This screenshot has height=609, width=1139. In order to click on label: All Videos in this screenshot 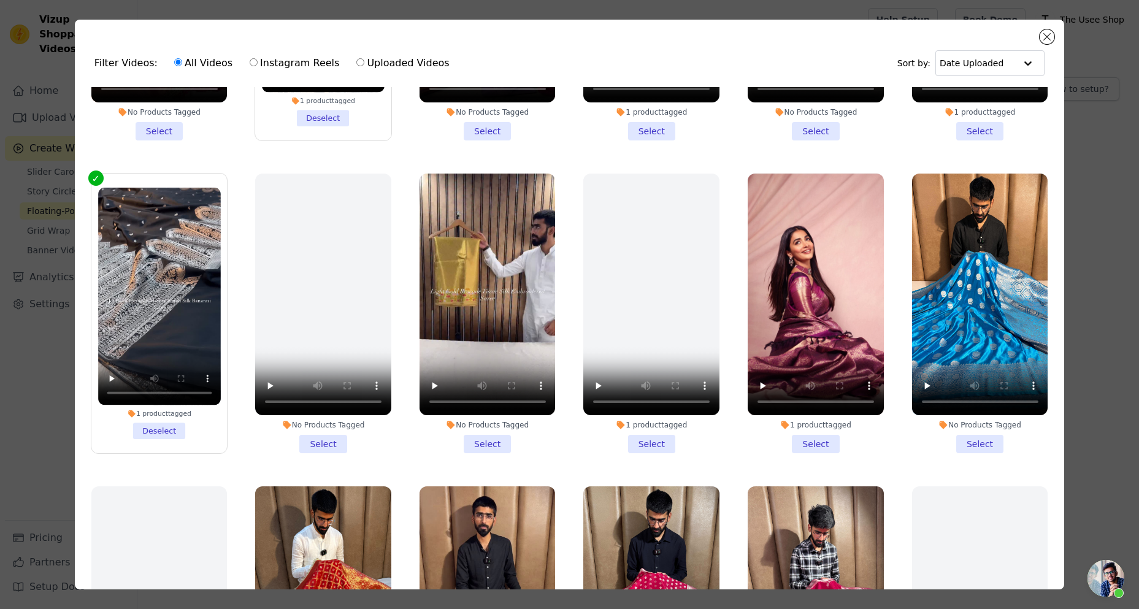, I will do `click(203, 63)`.